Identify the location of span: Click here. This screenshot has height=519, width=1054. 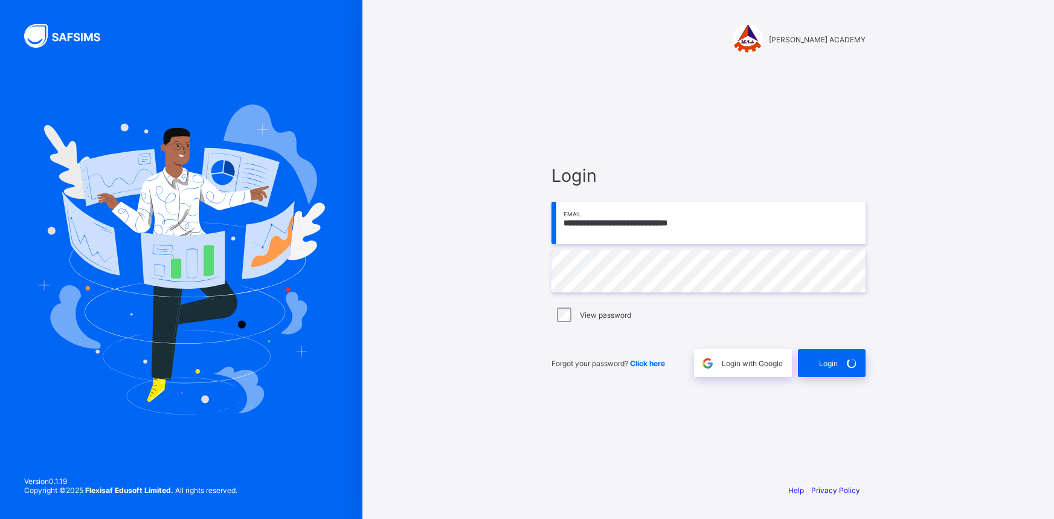
(647, 363).